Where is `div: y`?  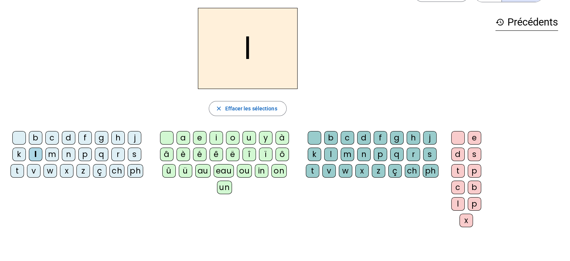 div: y is located at coordinates (266, 138).